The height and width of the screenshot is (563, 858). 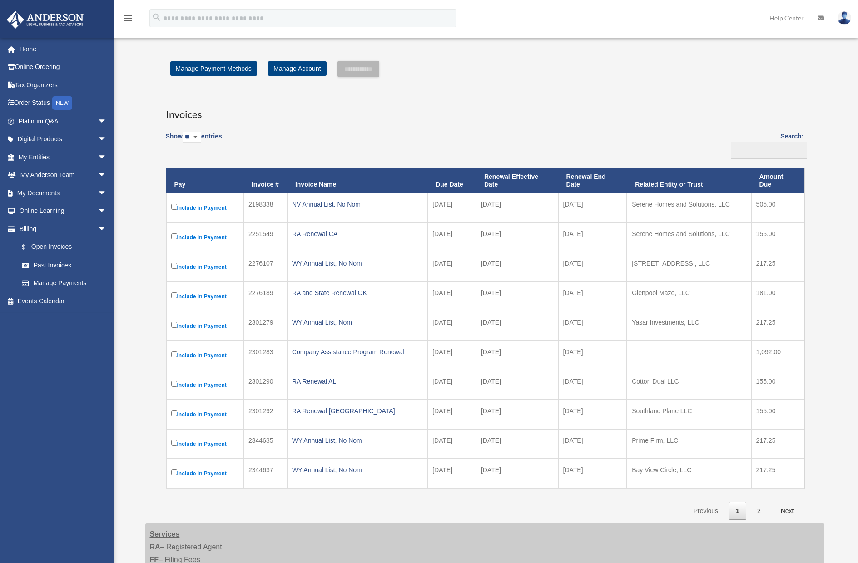 What do you see at coordinates (62, 247) in the screenshot?
I see `a: $Open Invoices` at bounding box center [62, 247].